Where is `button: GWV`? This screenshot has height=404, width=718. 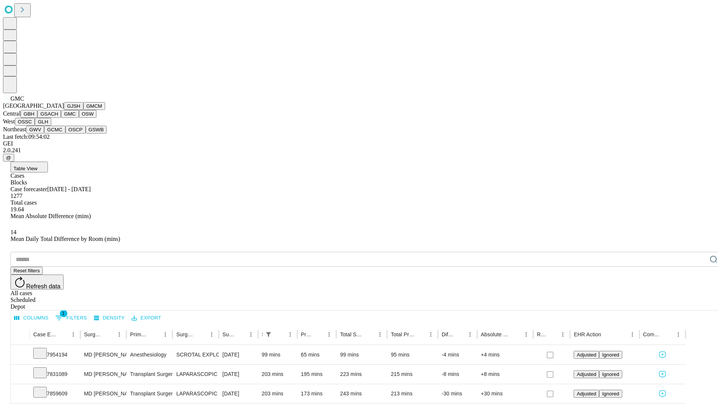
button: GWV is located at coordinates (35, 129).